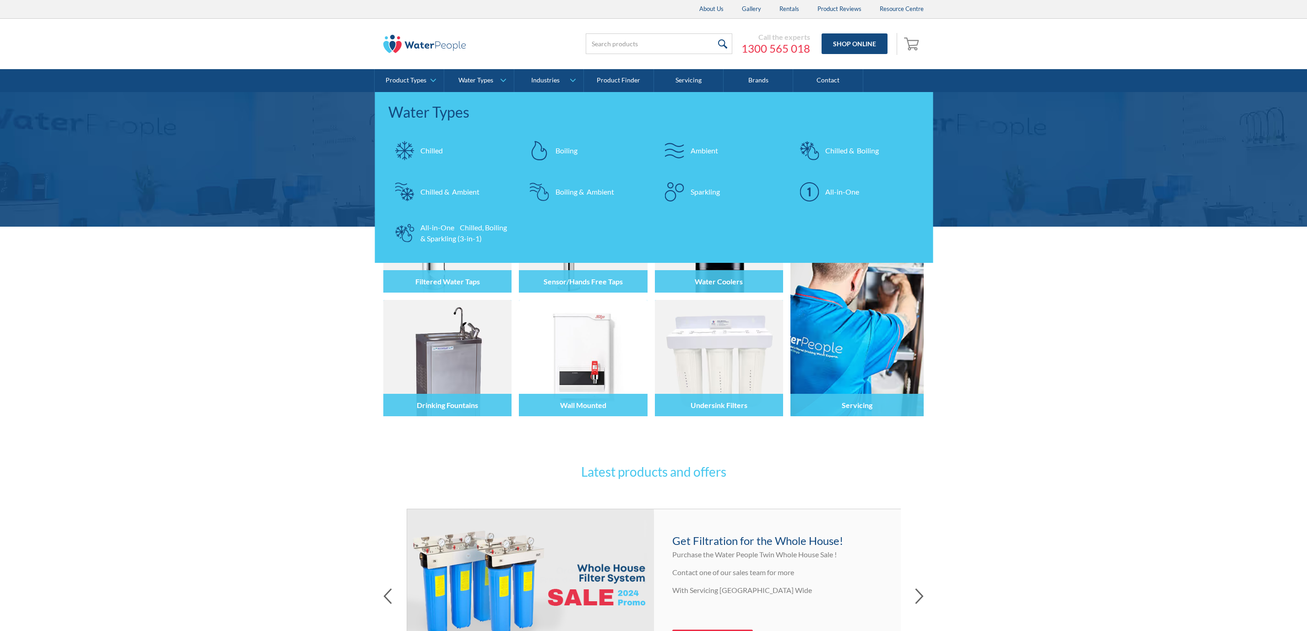 The height and width of the screenshot is (631, 1307). Describe the element at coordinates (913, 44) in the screenshot. I see `img: shopping cart` at that location.